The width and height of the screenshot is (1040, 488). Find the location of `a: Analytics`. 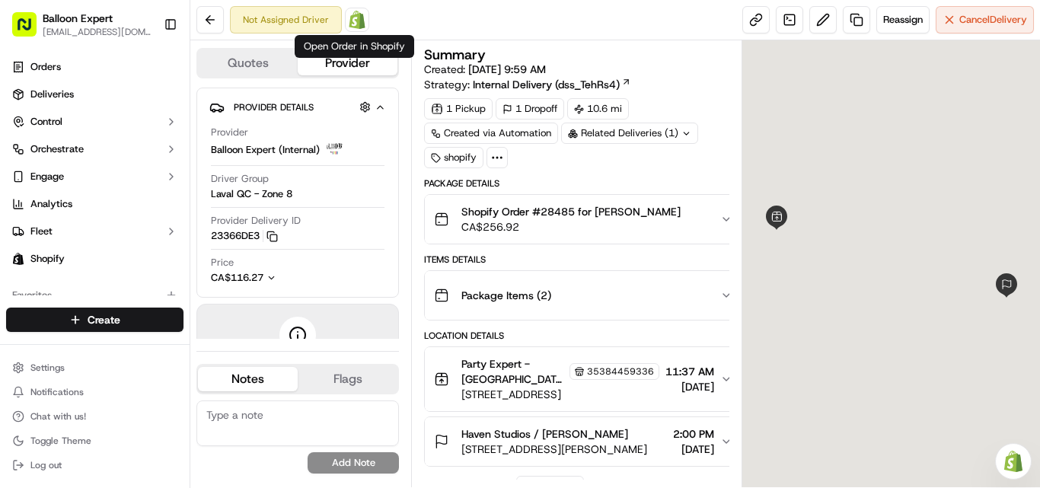

a: Analytics is located at coordinates (94, 204).